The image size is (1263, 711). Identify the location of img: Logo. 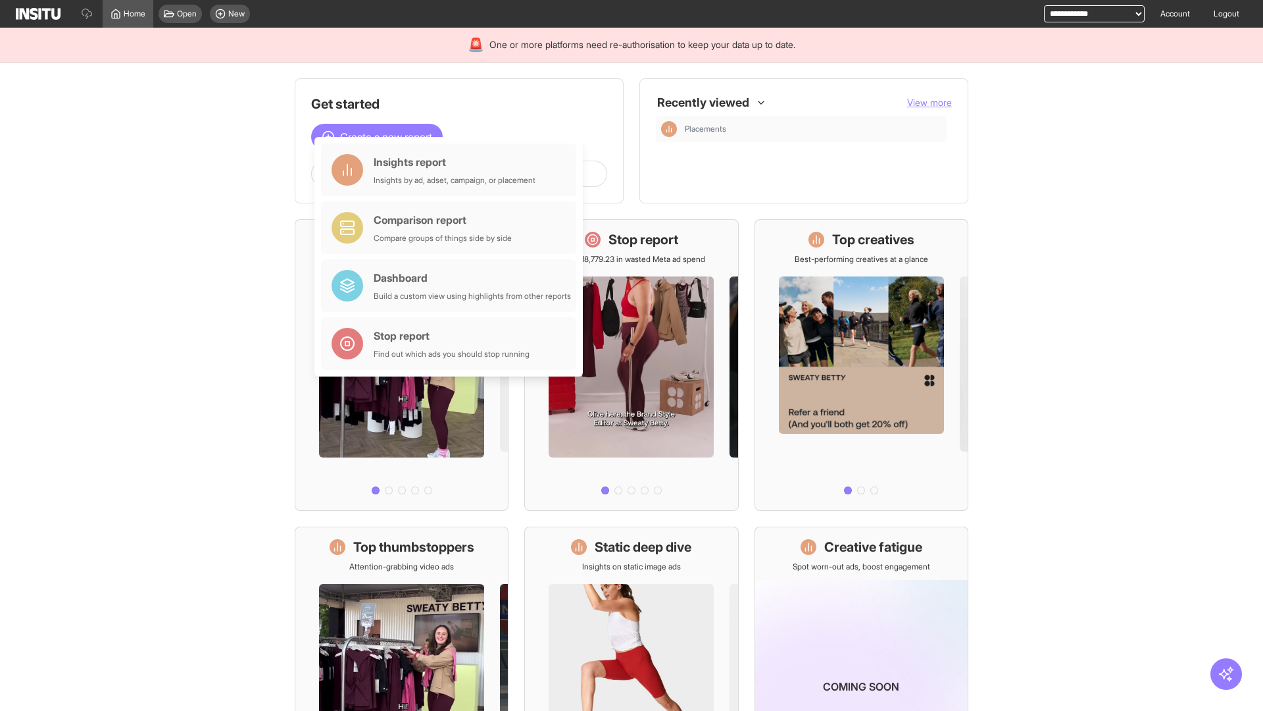
(38, 14).